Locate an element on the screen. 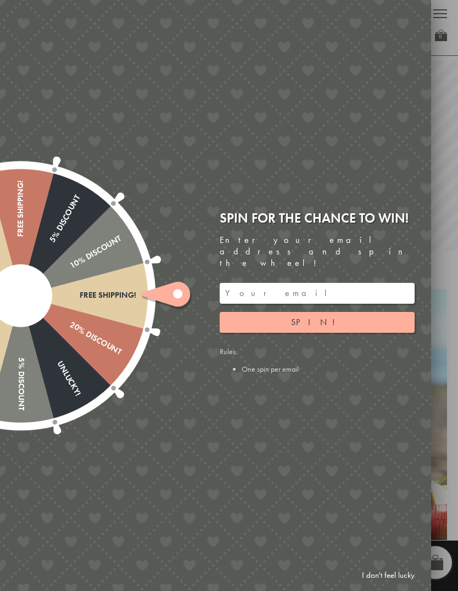 The image size is (458, 591). div: Enter your email address and spin the wheel! is located at coordinates (317, 252).